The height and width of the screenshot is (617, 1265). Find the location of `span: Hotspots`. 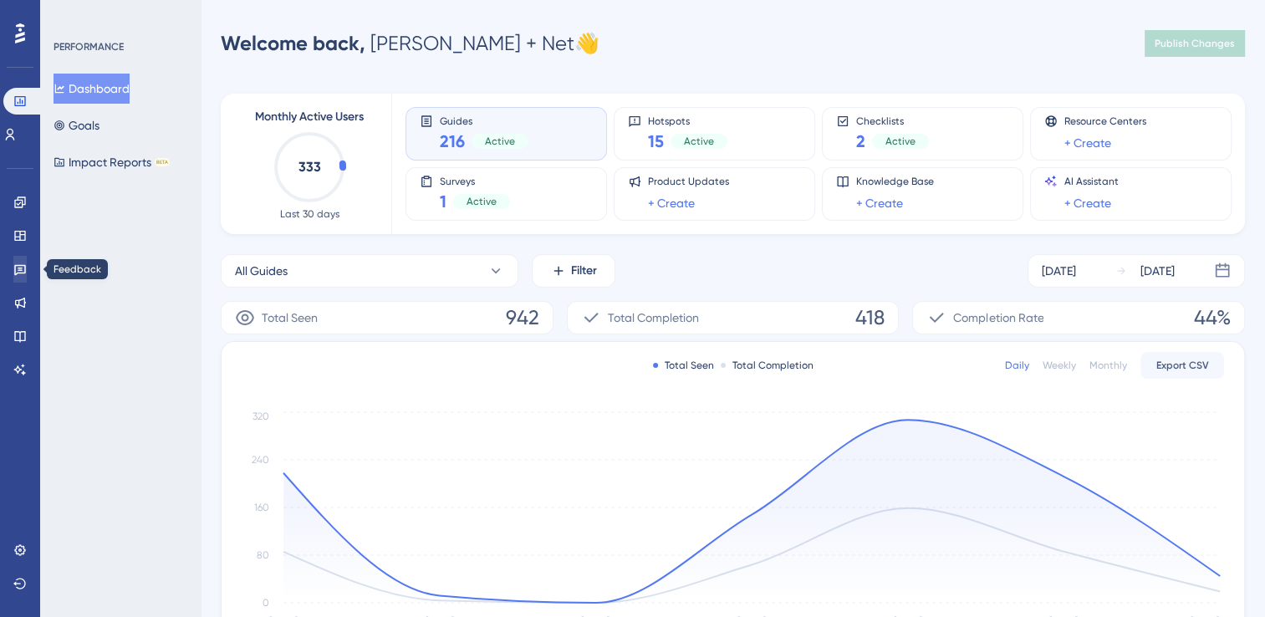

span: Hotspots is located at coordinates (687, 120).